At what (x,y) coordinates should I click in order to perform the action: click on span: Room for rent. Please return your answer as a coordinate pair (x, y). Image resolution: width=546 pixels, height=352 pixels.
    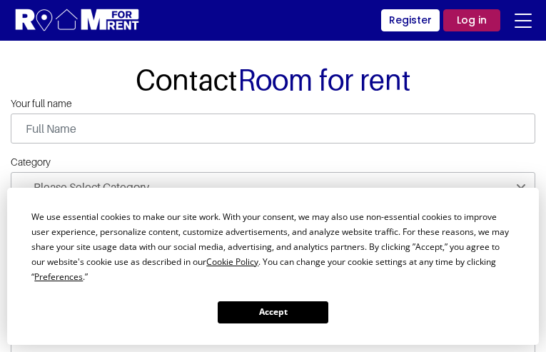
    Looking at the image, I should click on (324, 79).